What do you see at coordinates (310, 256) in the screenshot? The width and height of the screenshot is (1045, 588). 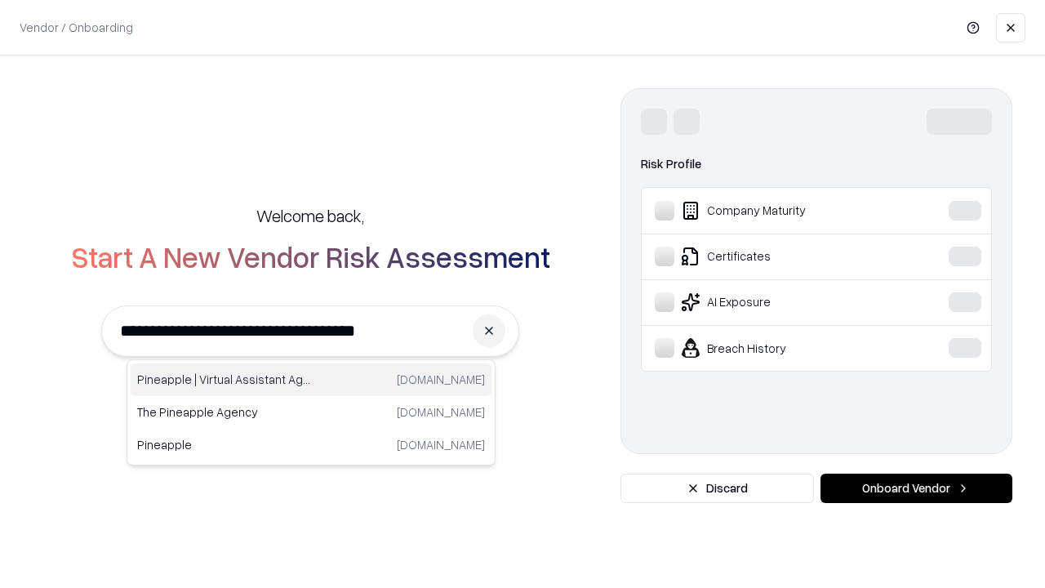 I see `h2: Start A New Vendor Risk Assessment` at bounding box center [310, 256].